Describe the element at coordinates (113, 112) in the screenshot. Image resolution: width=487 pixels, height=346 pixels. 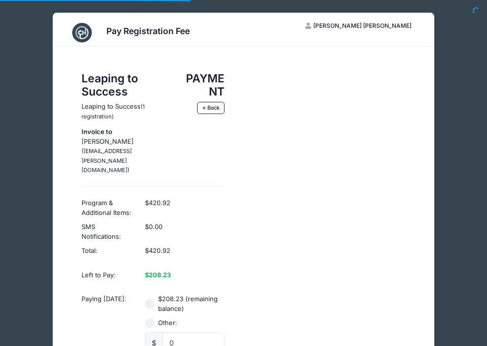
I see `small: (1 registration)` at that location.